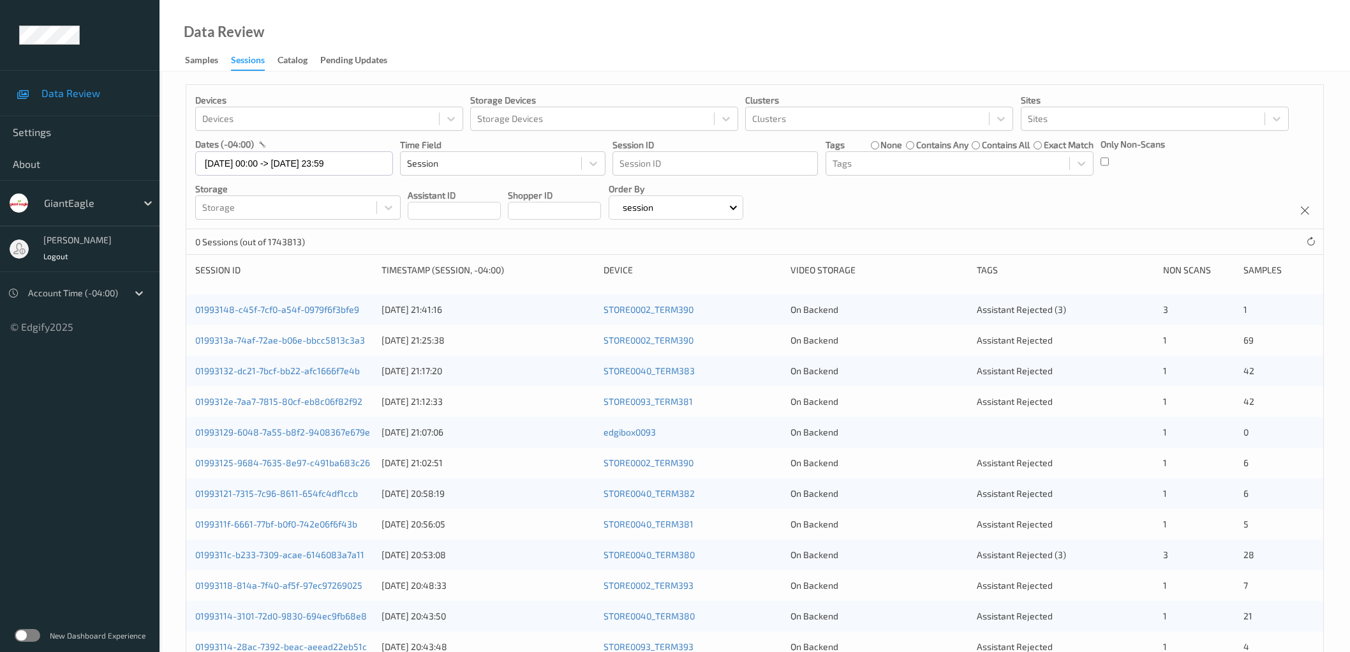 The width and height of the screenshot is (1350, 652). Describe the element at coordinates (604, 100) in the screenshot. I see `p: Storage Devices` at that location.